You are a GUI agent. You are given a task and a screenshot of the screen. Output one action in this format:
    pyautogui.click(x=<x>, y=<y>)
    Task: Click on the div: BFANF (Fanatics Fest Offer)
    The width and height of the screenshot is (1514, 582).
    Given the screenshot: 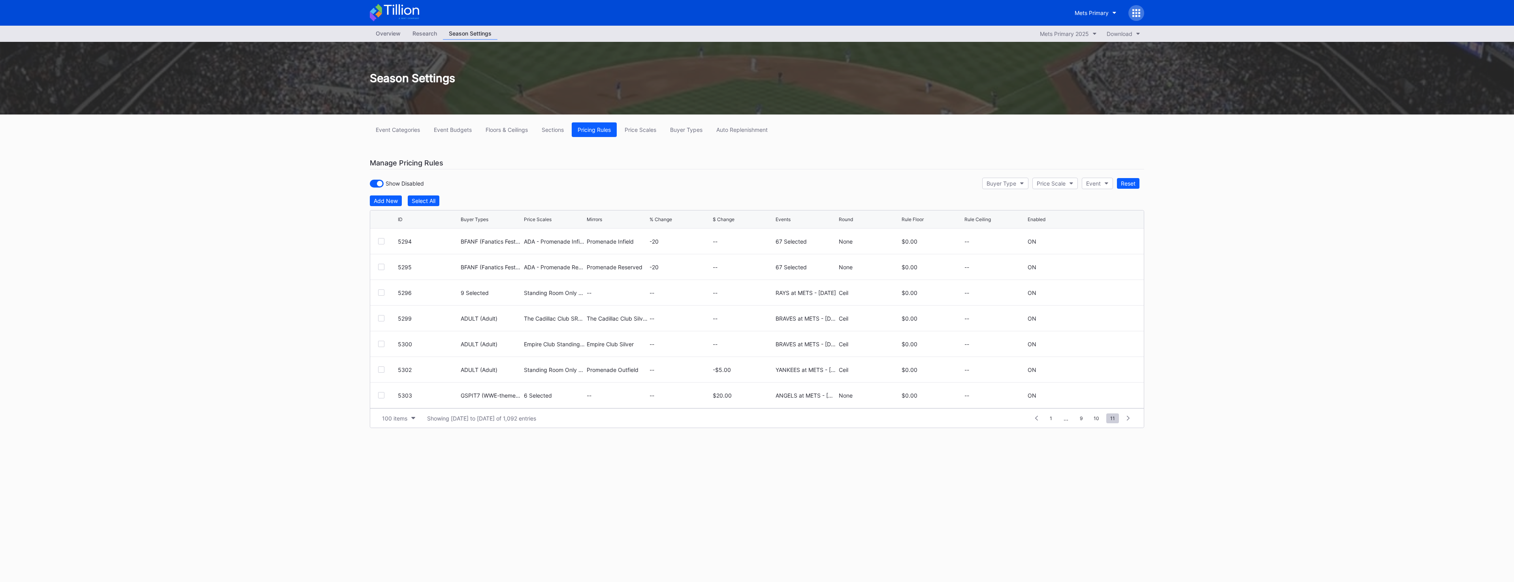 What is the action you would take?
    pyautogui.click(x=491, y=267)
    